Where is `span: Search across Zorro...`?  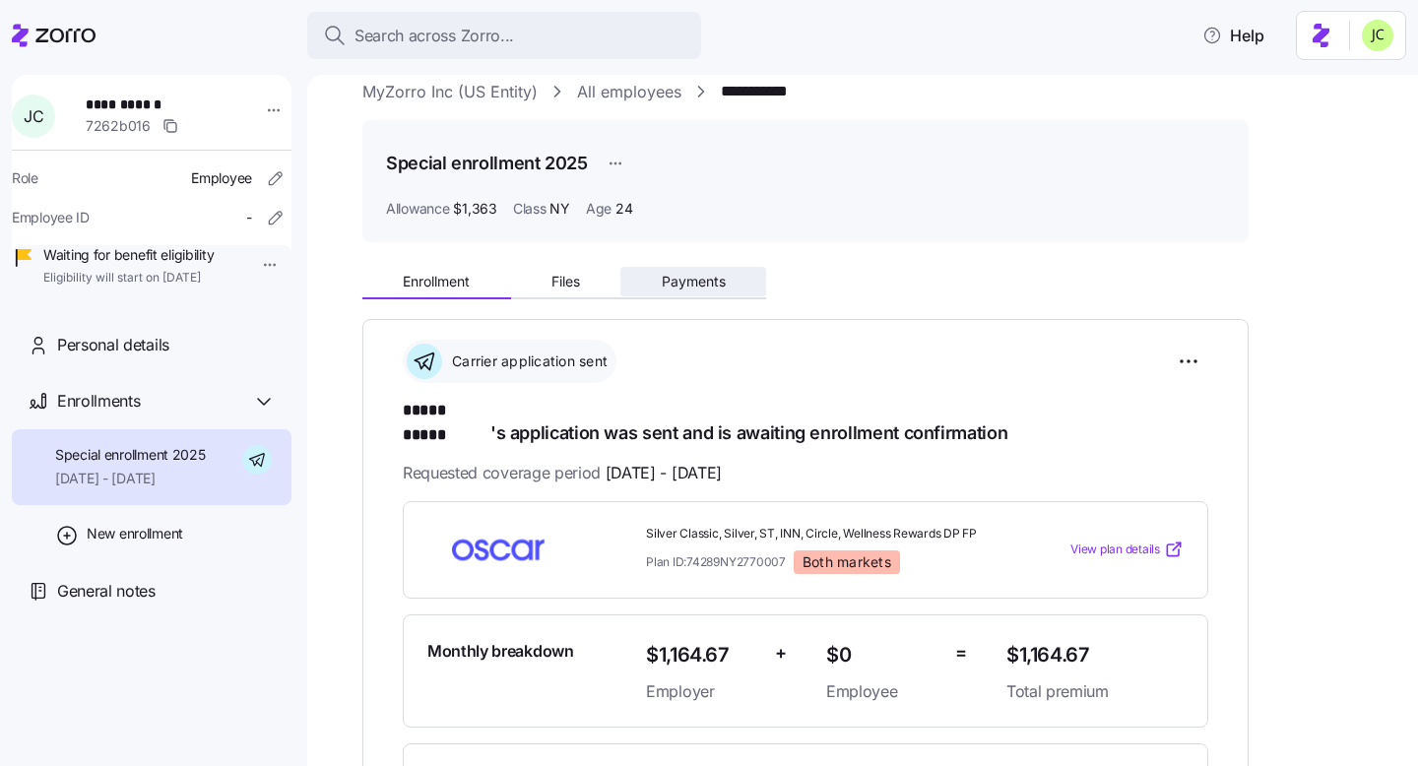 span: Search across Zorro... is located at coordinates (434, 35).